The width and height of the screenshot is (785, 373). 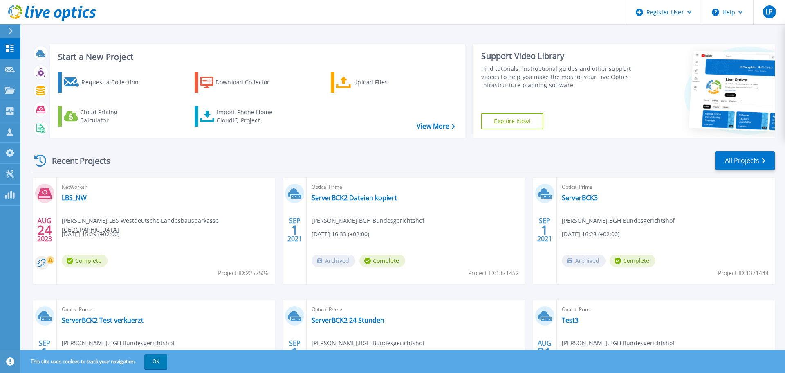 I want to click on div: Request a Collection, so click(x=114, y=82).